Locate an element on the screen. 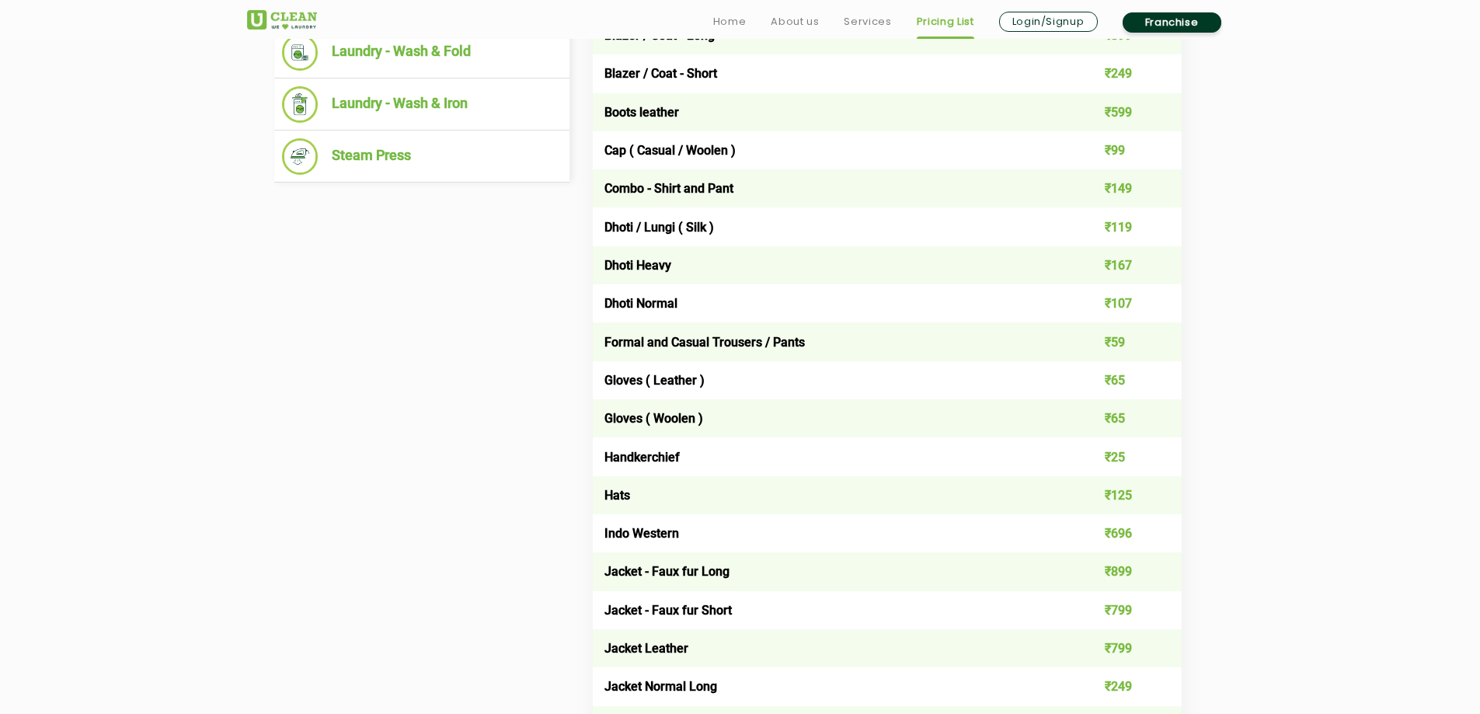 The width and height of the screenshot is (1480, 714). td: Jacket Normal Long is located at coordinates (828, 686).